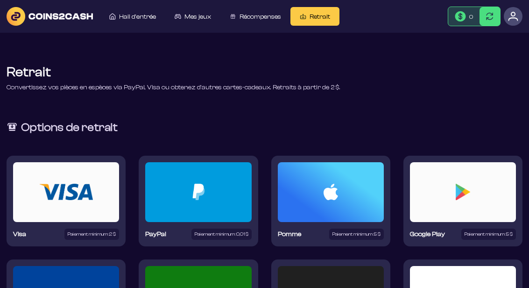 The height and width of the screenshot is (288, 529). What do you see at coordinates (178, 16) in the screenshot?
I see `img: Mes jeux` at bounding box center [178, 16].